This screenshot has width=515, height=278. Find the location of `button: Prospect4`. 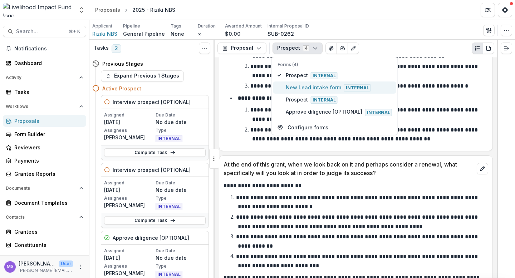

button: Prospect4 is located at coordinates (298, 48).